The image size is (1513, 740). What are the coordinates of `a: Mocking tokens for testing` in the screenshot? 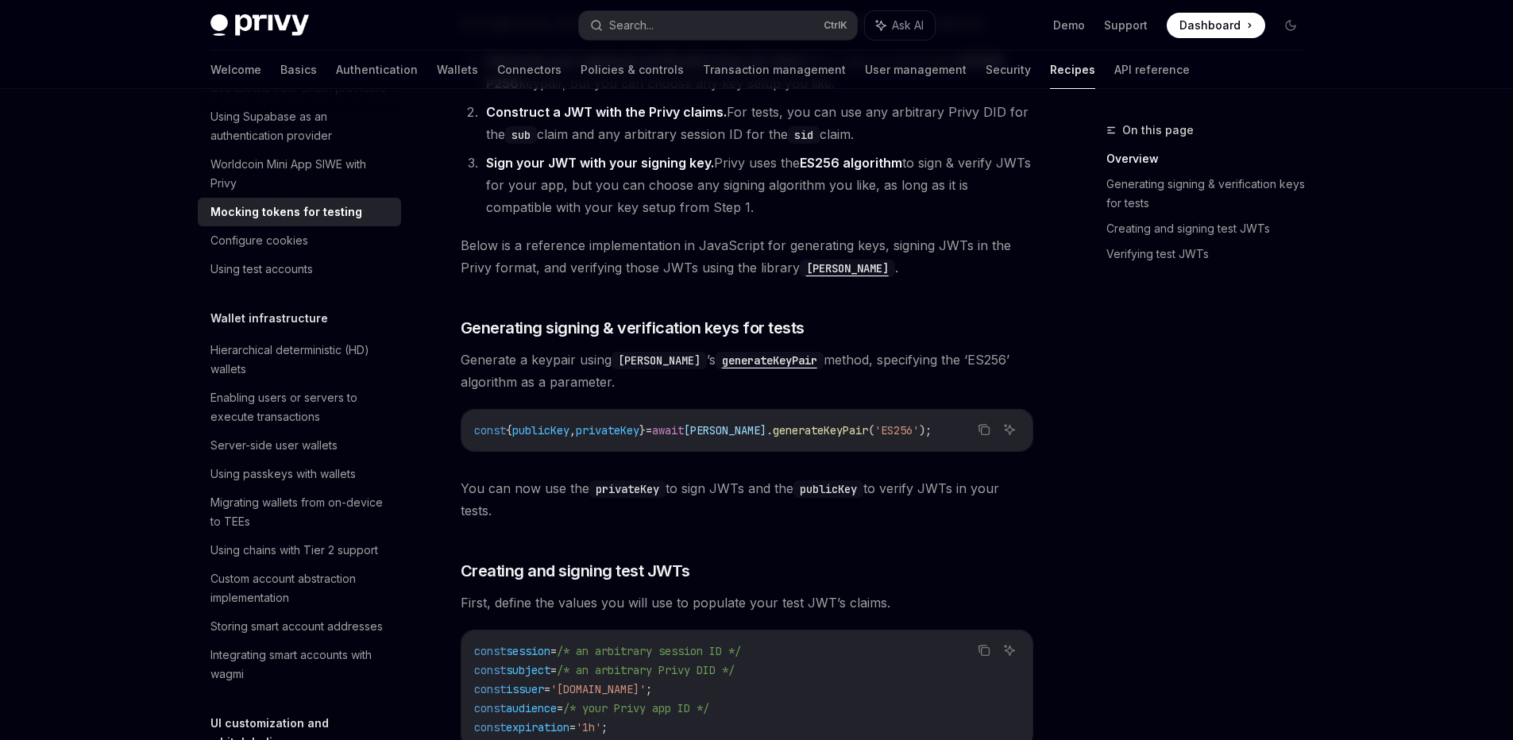 It's located at (300, 212).